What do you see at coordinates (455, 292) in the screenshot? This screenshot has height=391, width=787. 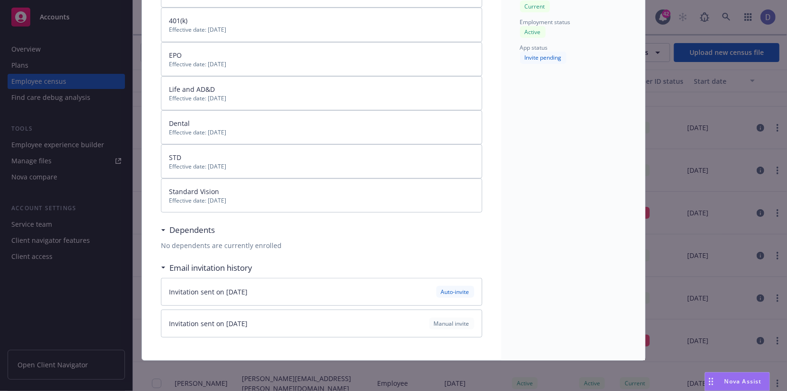 I see `div: Auto-invite` at bounding box center [455, 292].